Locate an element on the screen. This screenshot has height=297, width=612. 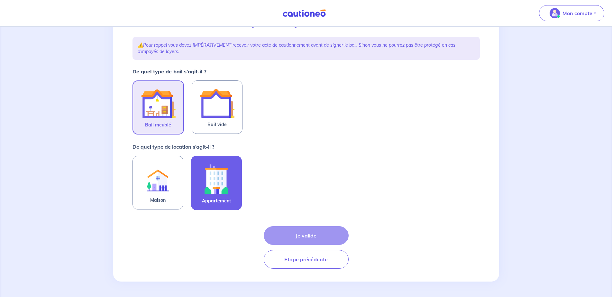
em: Pour rappel vous devez IMPÉRATIVEMENT recevoir votre acte de cautionnement avant de signer le bai... is located at coordinates (296, 48).